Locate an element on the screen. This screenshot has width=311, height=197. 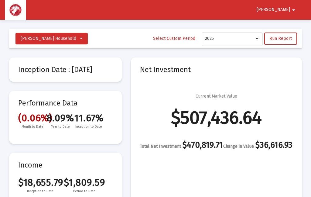
div: $470,819.71 is located at coordinates (181, 145).